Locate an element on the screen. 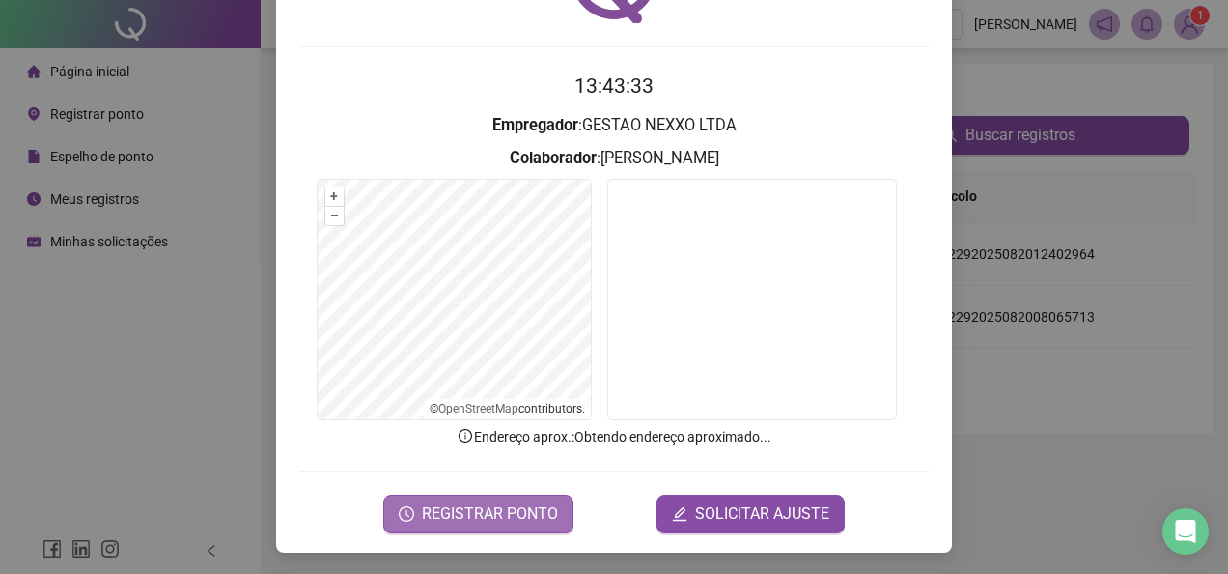 The image size is (1228, 574). a: OpenStreetMap is located at coordinates (478, 409).